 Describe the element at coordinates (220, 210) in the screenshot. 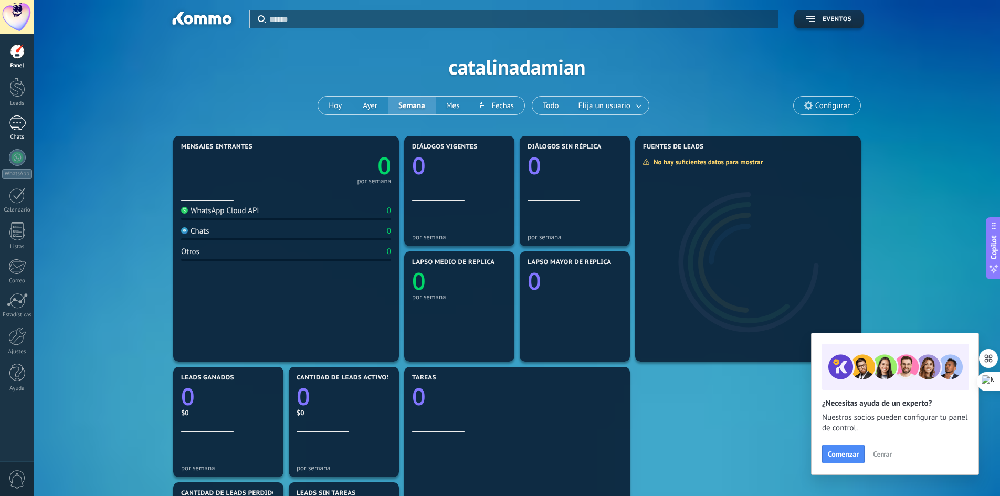

I see `div: WhatsApp Cloud API` at that location.